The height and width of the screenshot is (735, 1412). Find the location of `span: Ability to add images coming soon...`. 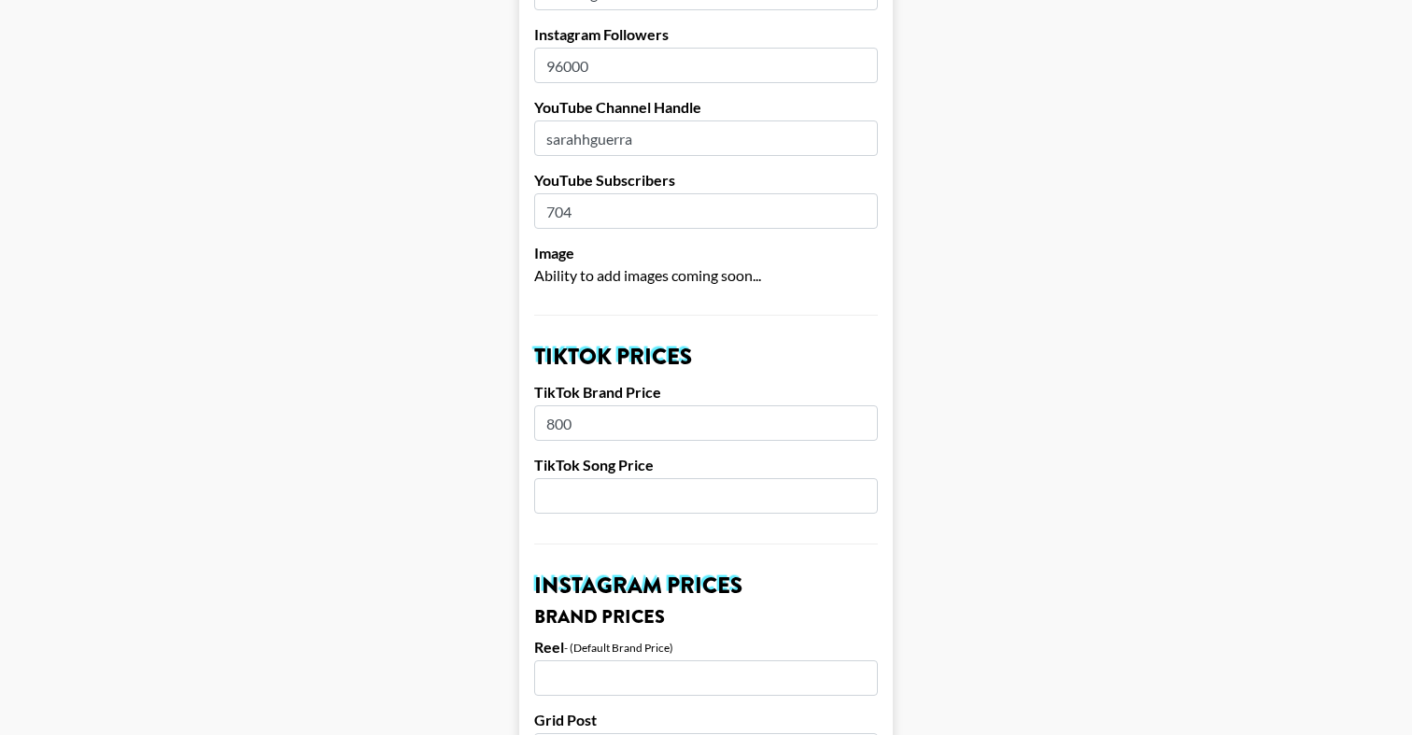

span: Ability to add images coming soon... is located at coordinates (647, 275).